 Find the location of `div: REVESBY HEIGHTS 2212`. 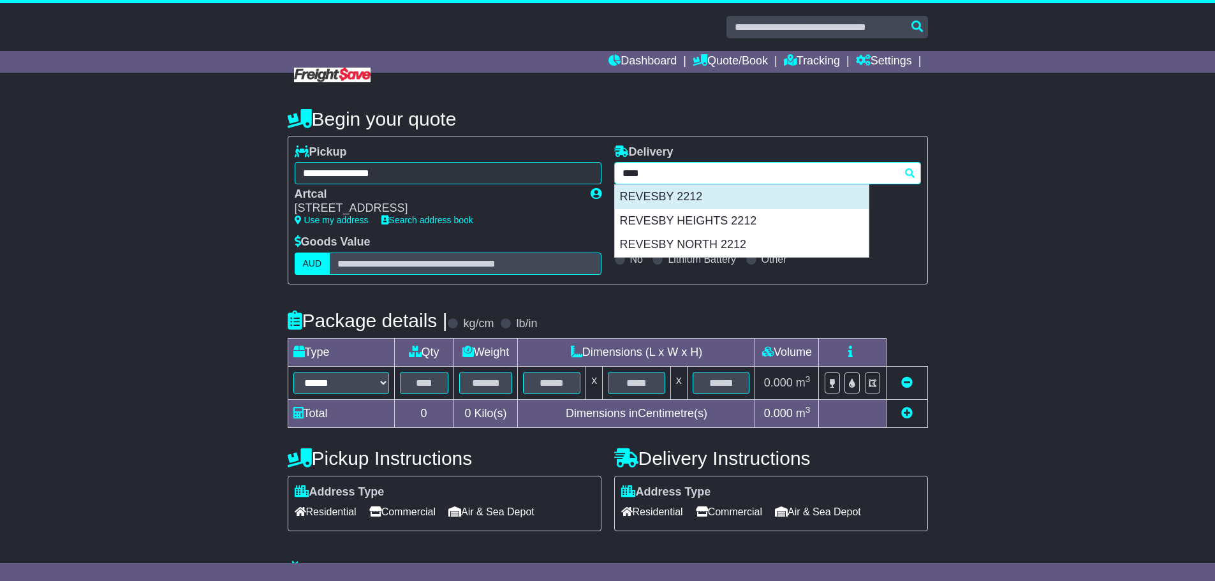

div: REVESBY HEIGHTS 2212 is located at coordinates (742, 221).